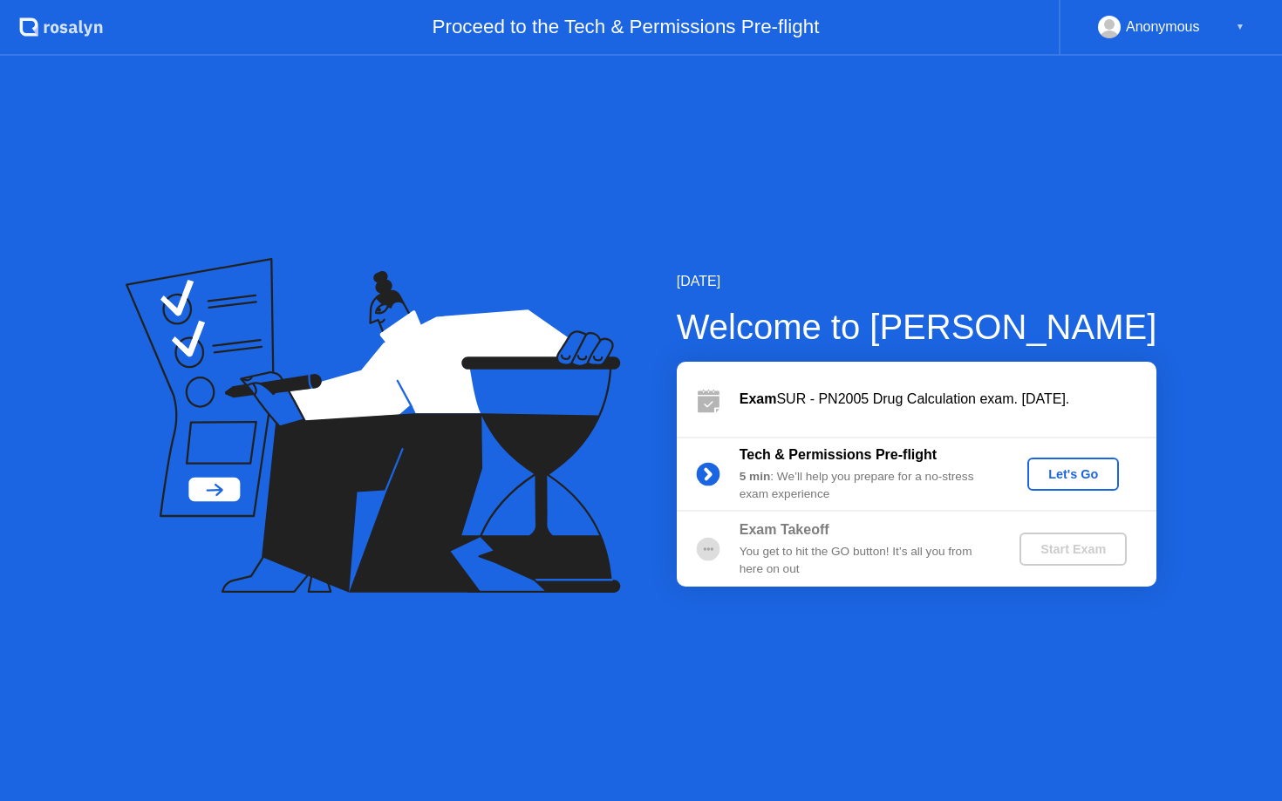 This screenshot has width=1282, height=801. What do you see at coordinates (865, 561) in the screenshot?
I see `div: You get to hit the GO button! It’s all you from here on out` at bounding box center [865, 561].